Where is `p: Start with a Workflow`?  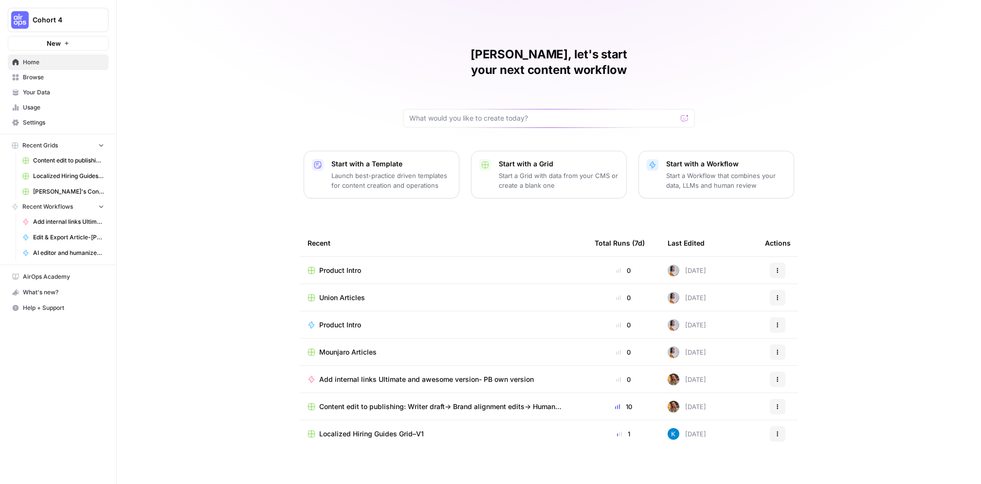 p: Start with a Workflow is located at coordinates (726, 164).